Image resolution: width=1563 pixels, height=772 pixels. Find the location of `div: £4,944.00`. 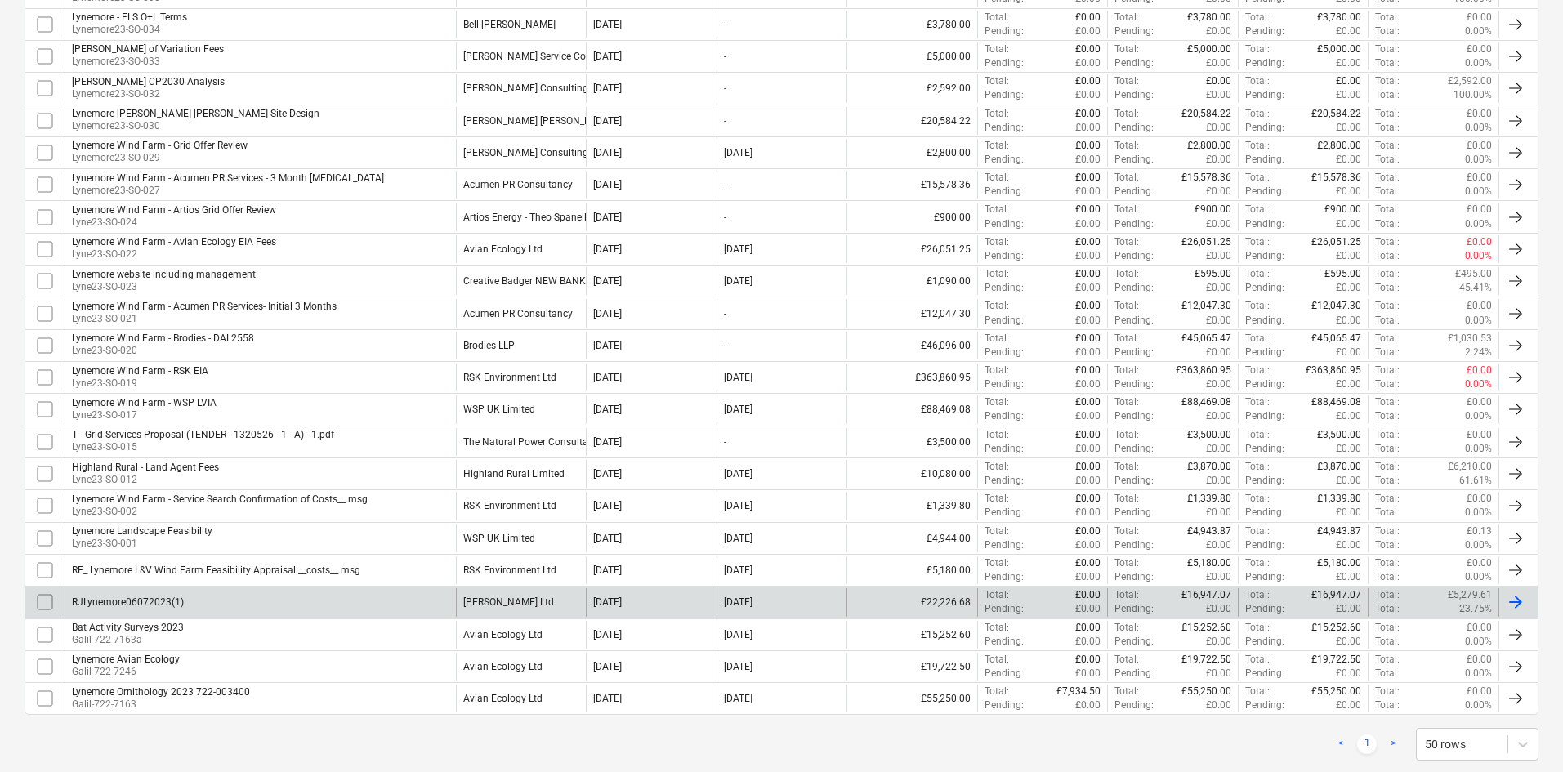

div: £4,944.00 is located at coordinates (912, 538).